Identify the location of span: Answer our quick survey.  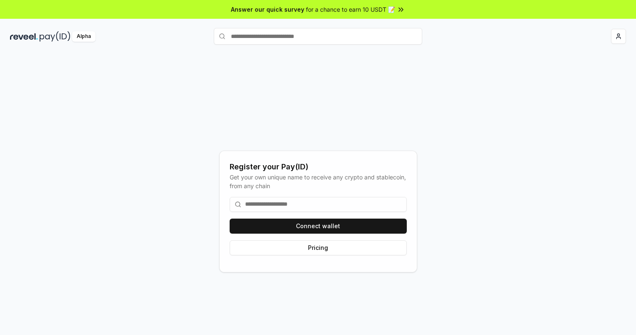
(268, 9).